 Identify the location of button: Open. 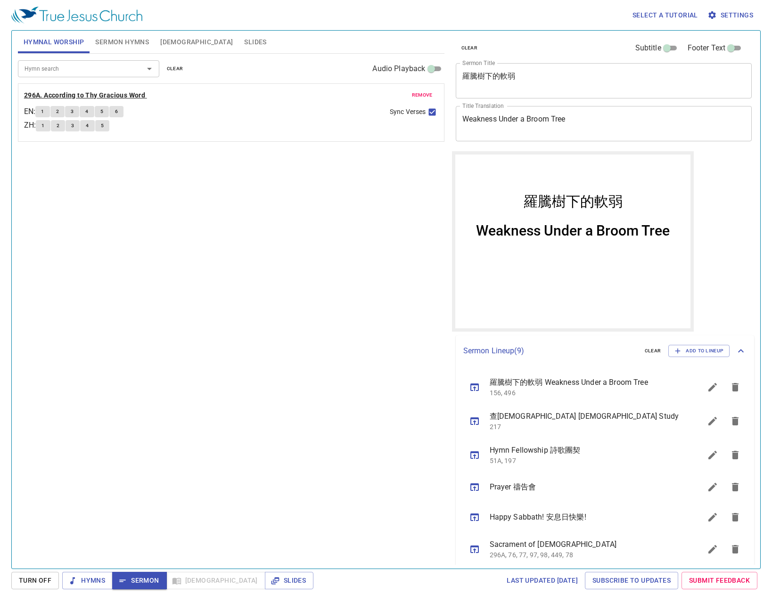
(149, 69).